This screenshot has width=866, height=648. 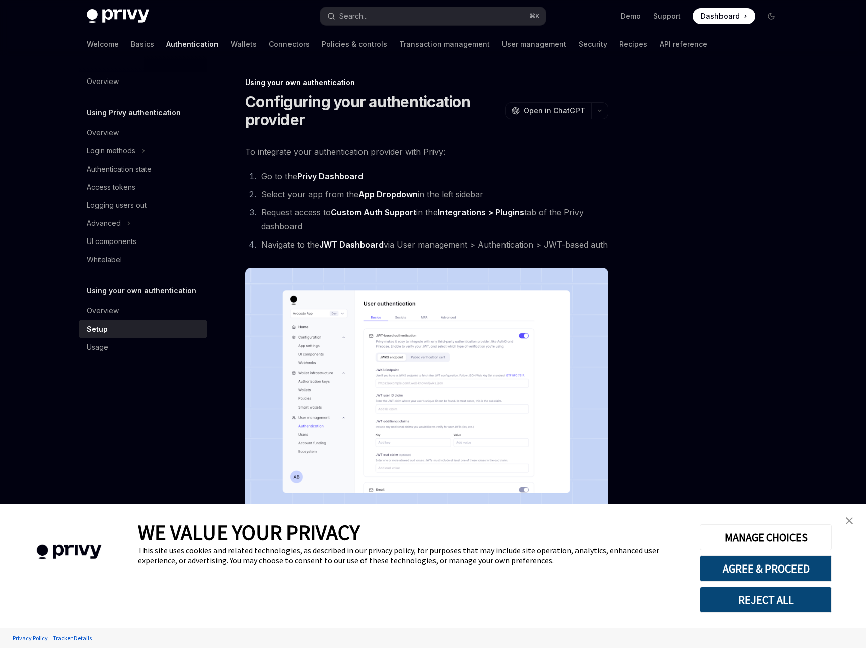 I want to click on a: Authentication, so click(x=192, y=44).